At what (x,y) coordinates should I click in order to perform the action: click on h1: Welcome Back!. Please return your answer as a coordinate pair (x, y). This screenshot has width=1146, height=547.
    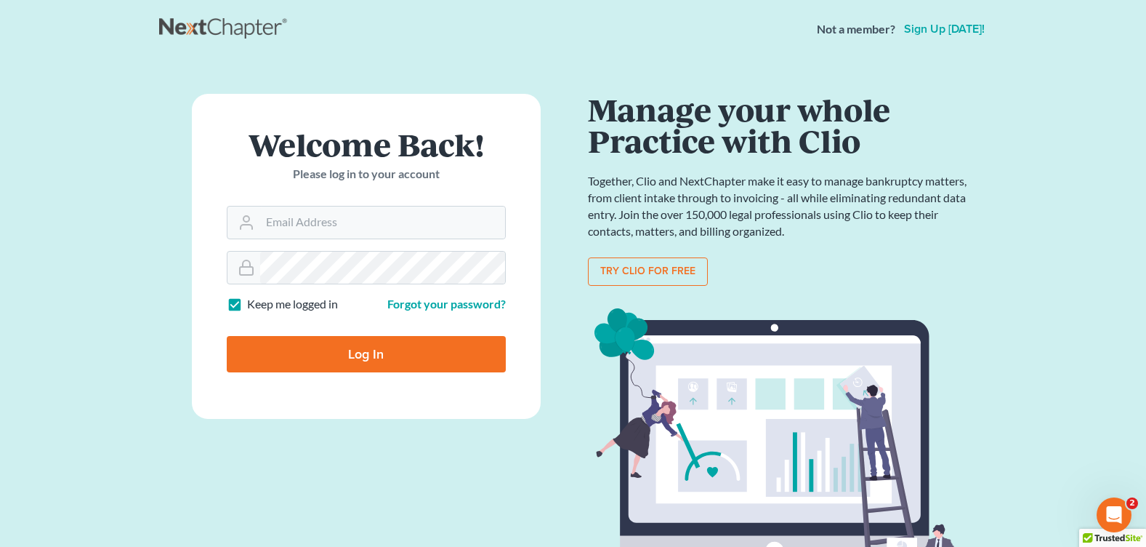
    Looking at the image, I should click on (366, 144).